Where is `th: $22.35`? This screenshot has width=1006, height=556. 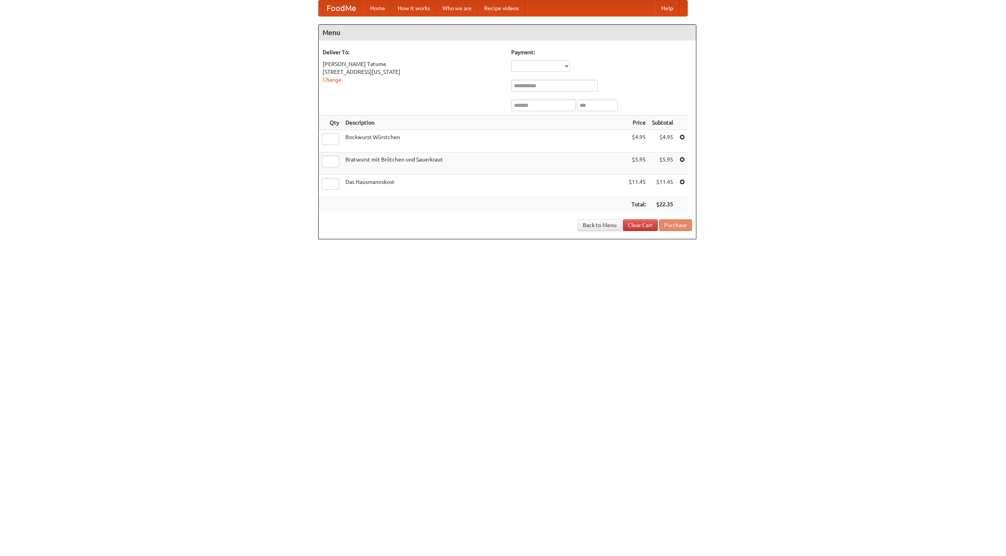 th: $22.35 is located at coordinates (662, 204).